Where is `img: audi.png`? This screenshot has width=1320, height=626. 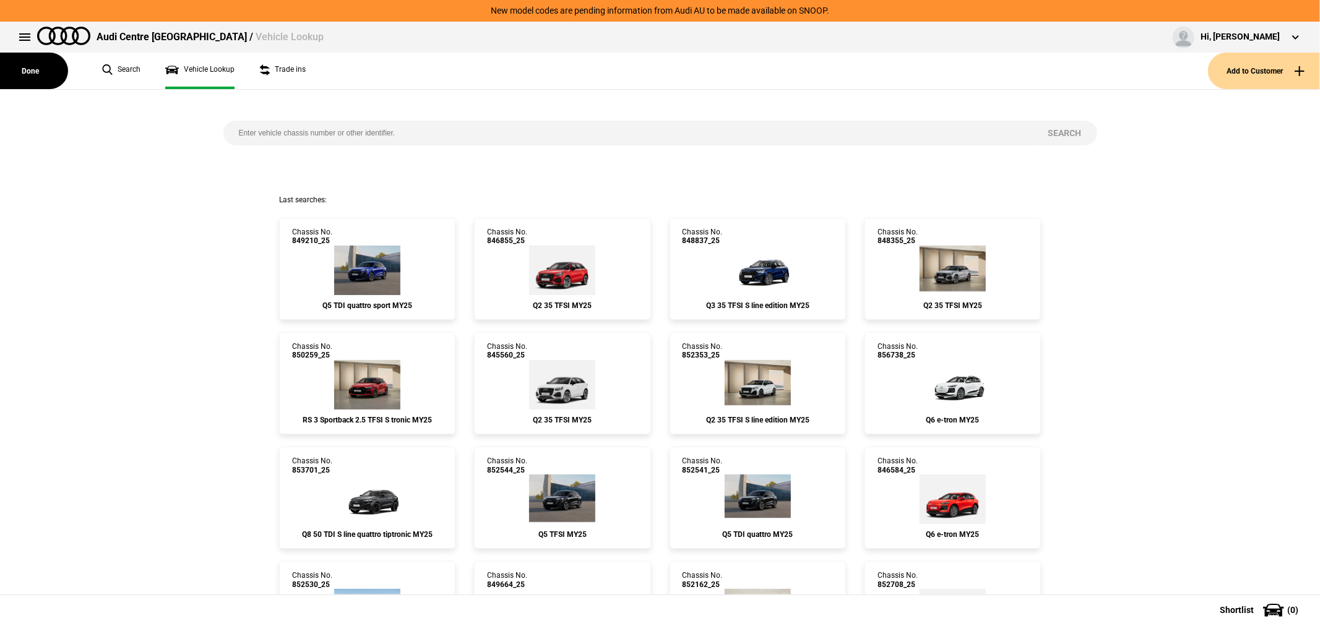
img: audi.png is located at coordinates (64, 36).